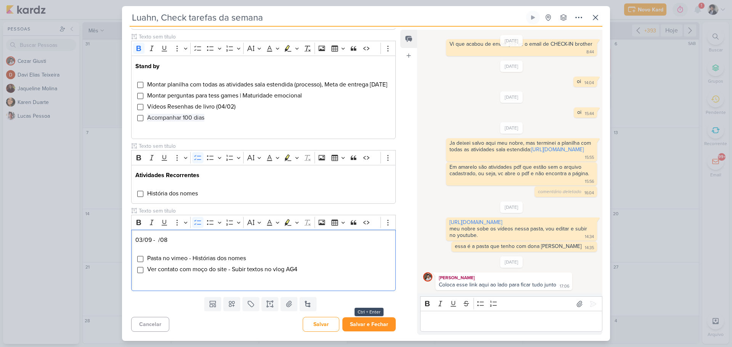 This screenshot has width=732, height=347. Describe the element at coordinates (167, 175) in the screenshot. I see `strong: Atividades Recorrentes` at that location.